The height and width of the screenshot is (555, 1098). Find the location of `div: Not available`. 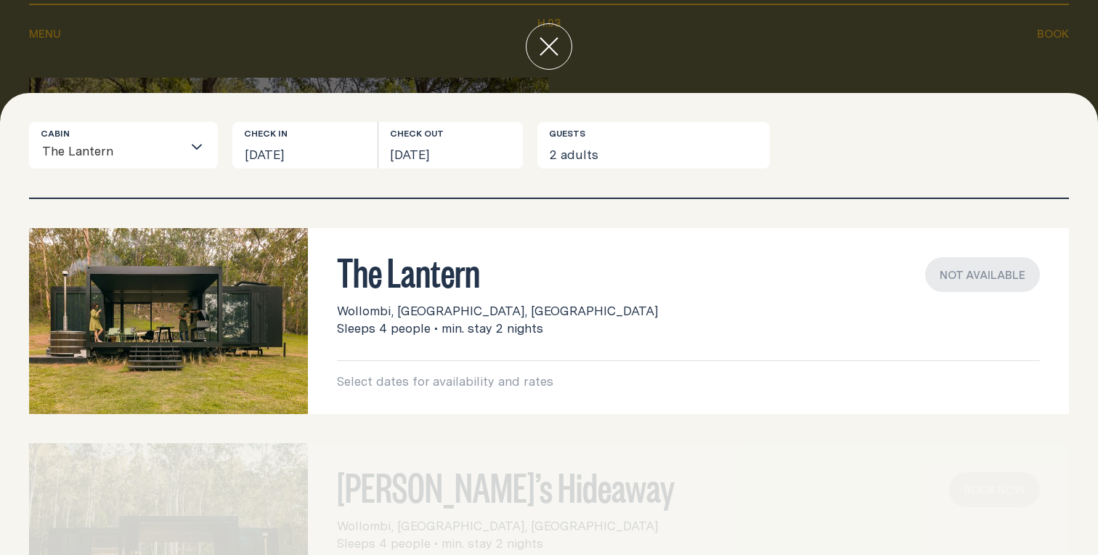

div: Not available is located at coordinates (983, 275).